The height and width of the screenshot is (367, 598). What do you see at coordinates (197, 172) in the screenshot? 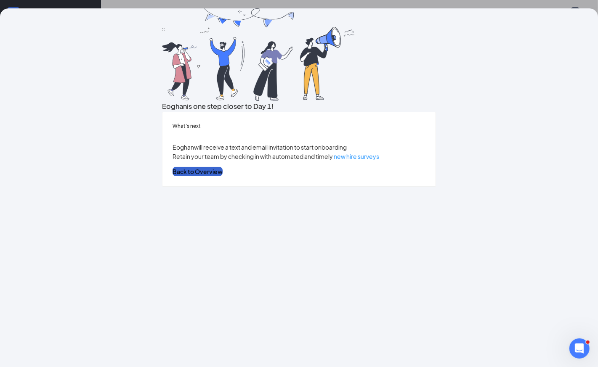
I see `button: Back to Overview` at bounding box center [197, 172].